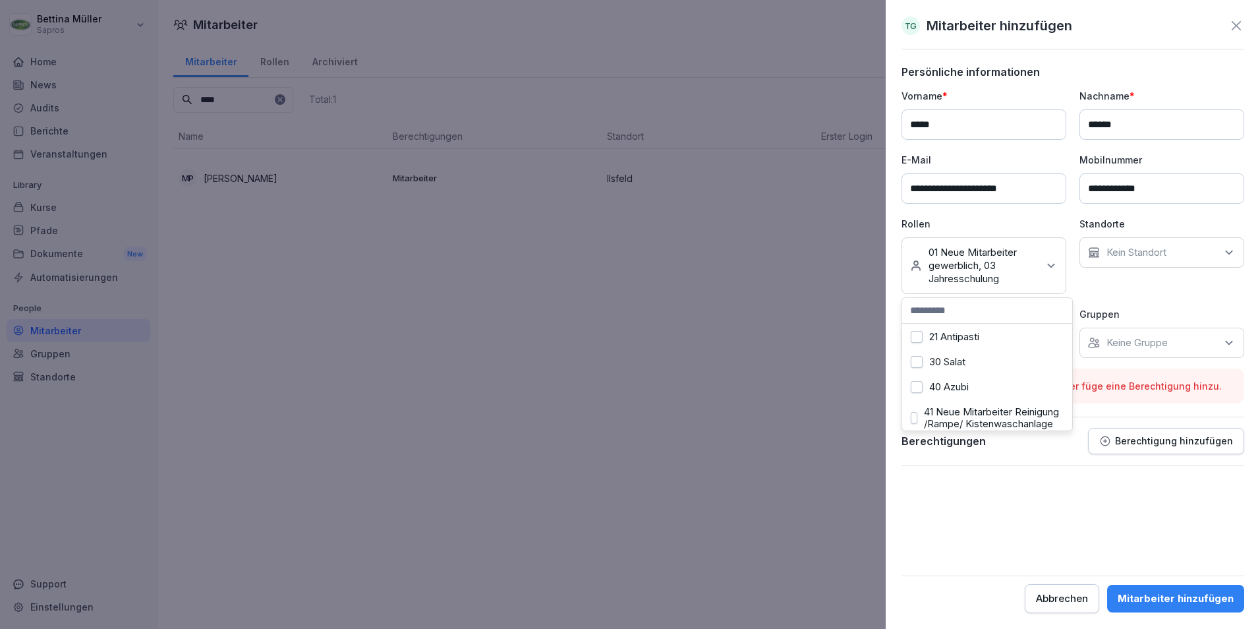 The width and height of the screenshot is (1260, 629). I want to click on p: Berechtigung hinzufügen, so click(1174, 441).